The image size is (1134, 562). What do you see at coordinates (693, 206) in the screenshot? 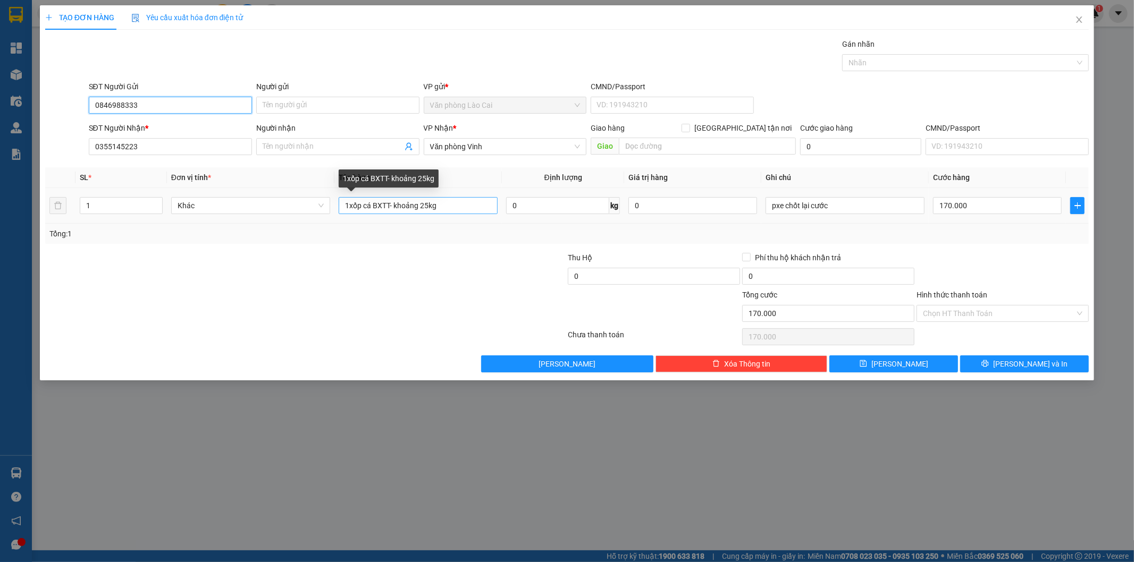
I see `input: 0` at bounding box center [693, 206].